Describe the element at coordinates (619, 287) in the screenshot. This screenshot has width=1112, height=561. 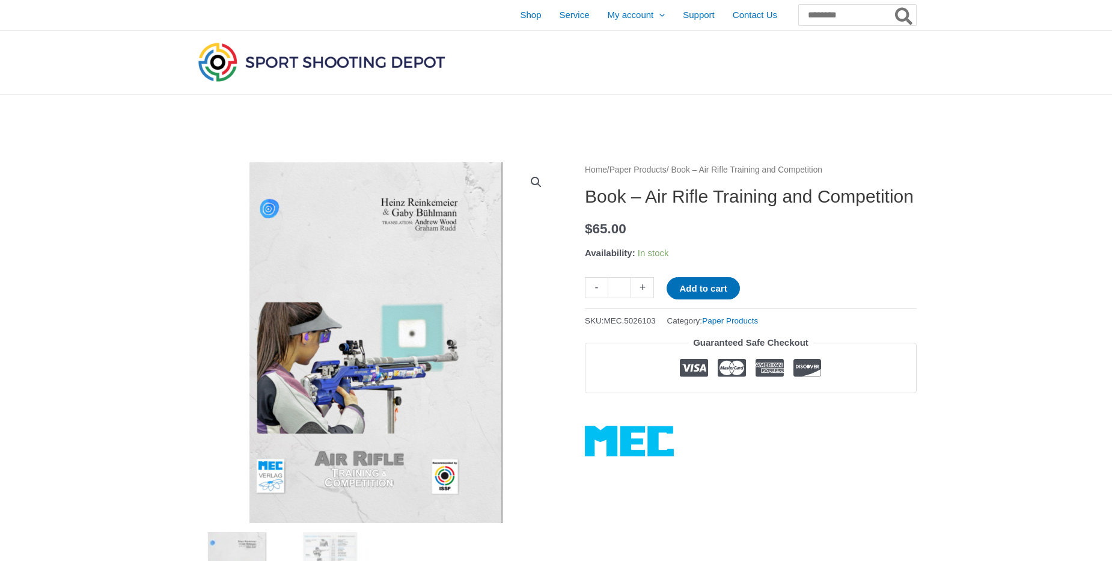
I see `input: Product quantity` at that location.